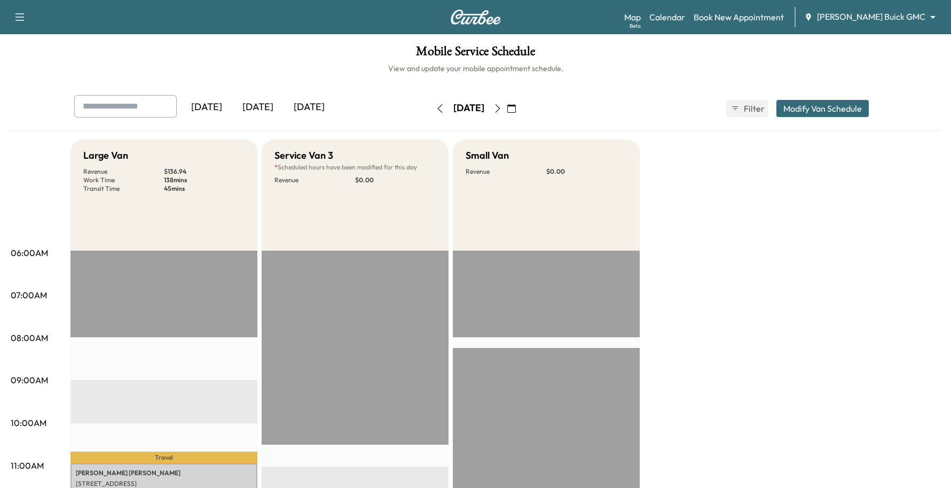  What do you see at coordinates (29, 380) in the screenshot?
I see `p: 09:00AM` at bounding box center [29, 380].